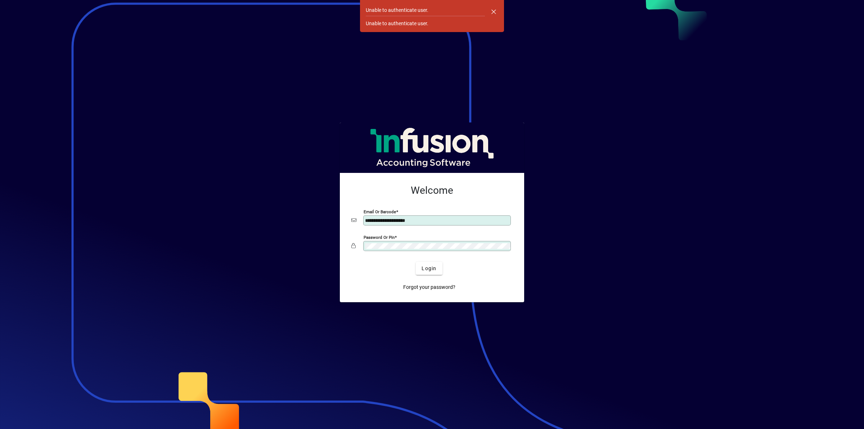 This screenshot has height=429, width=864. I want to click on a: Forgot your password?, so click(429, 287).